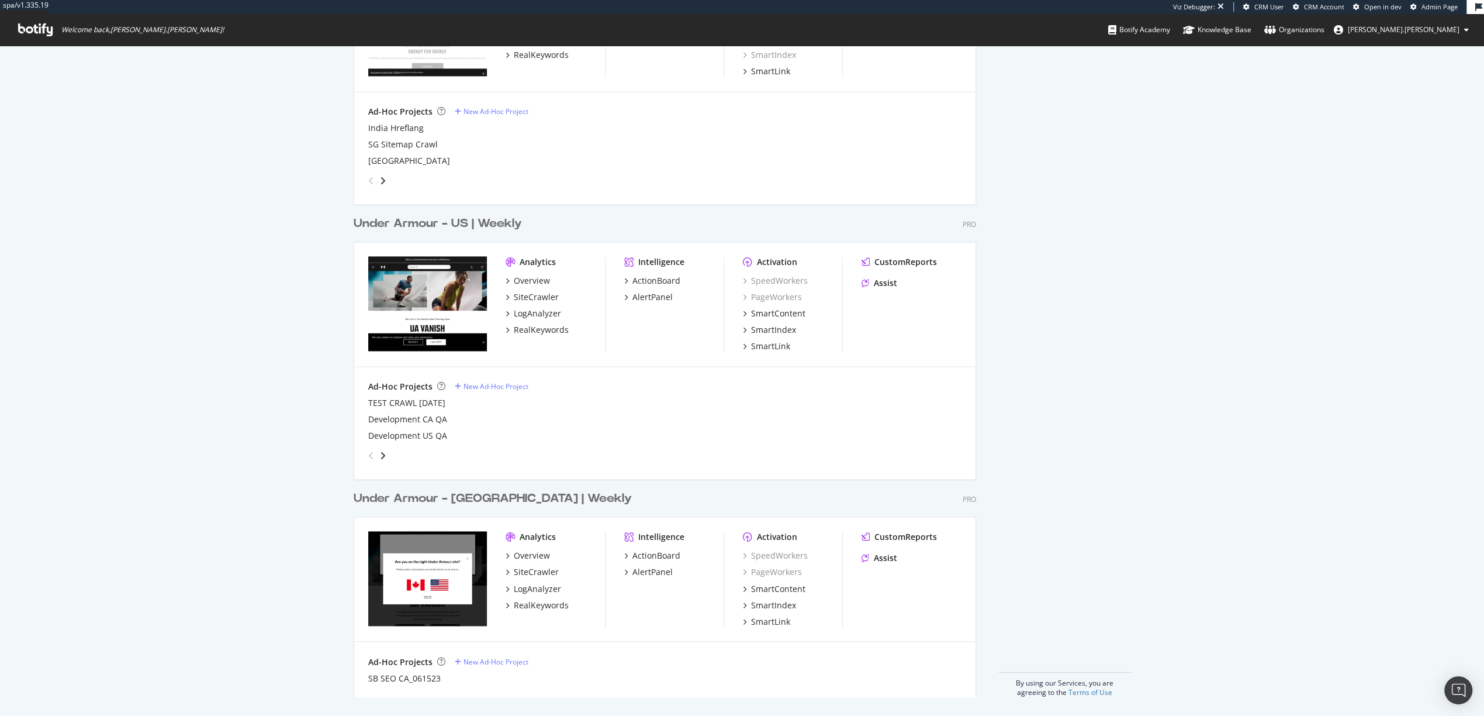 The height and width of the screenshot is (716, 1484). Describe the element at coordinates (396, 128) in the screenshot. I see `div: India Hreflang` at that location.